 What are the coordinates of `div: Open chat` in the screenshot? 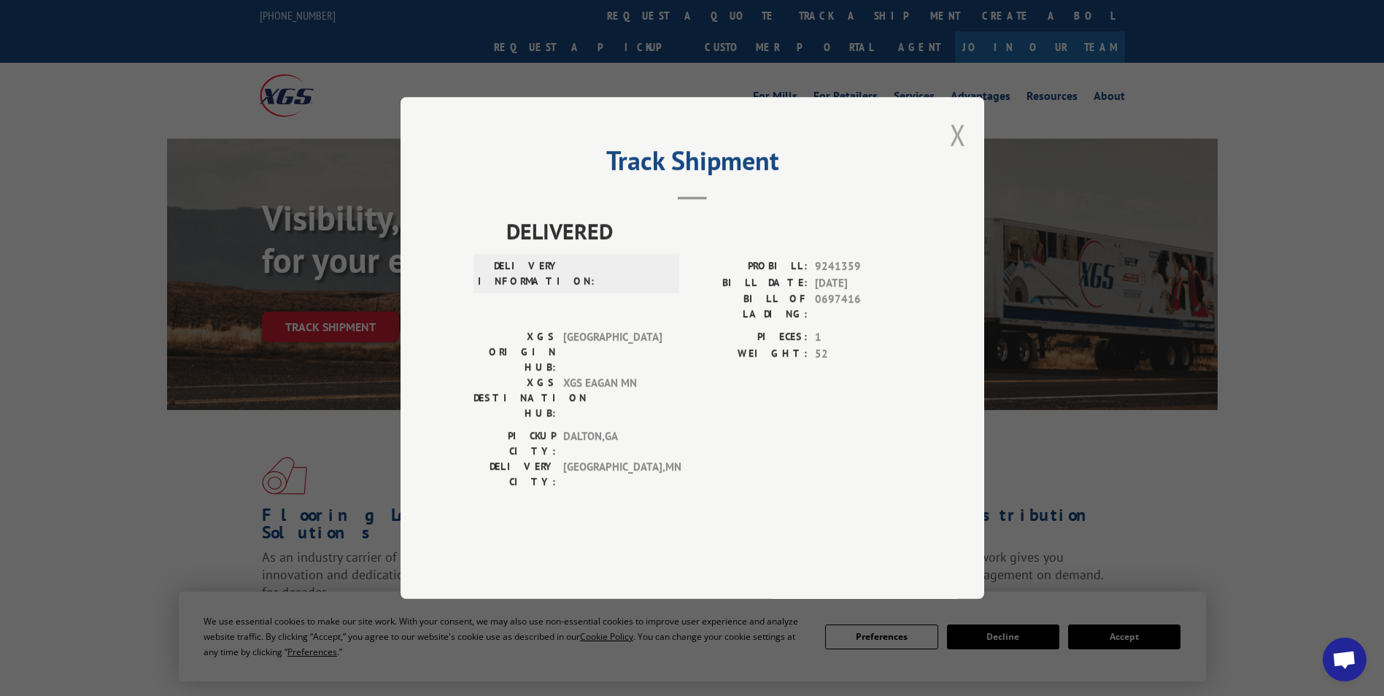 It's located at (1345, 660).